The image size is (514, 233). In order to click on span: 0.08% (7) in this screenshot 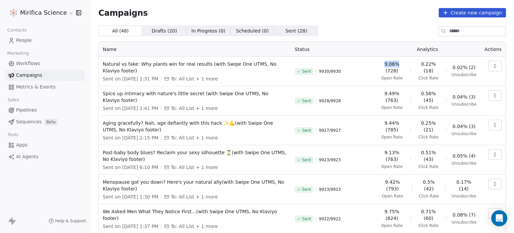, I will do `click(464, 214)`.